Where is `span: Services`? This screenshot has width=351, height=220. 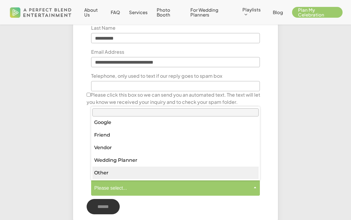
span: Services is located at coordinates (138, 12).